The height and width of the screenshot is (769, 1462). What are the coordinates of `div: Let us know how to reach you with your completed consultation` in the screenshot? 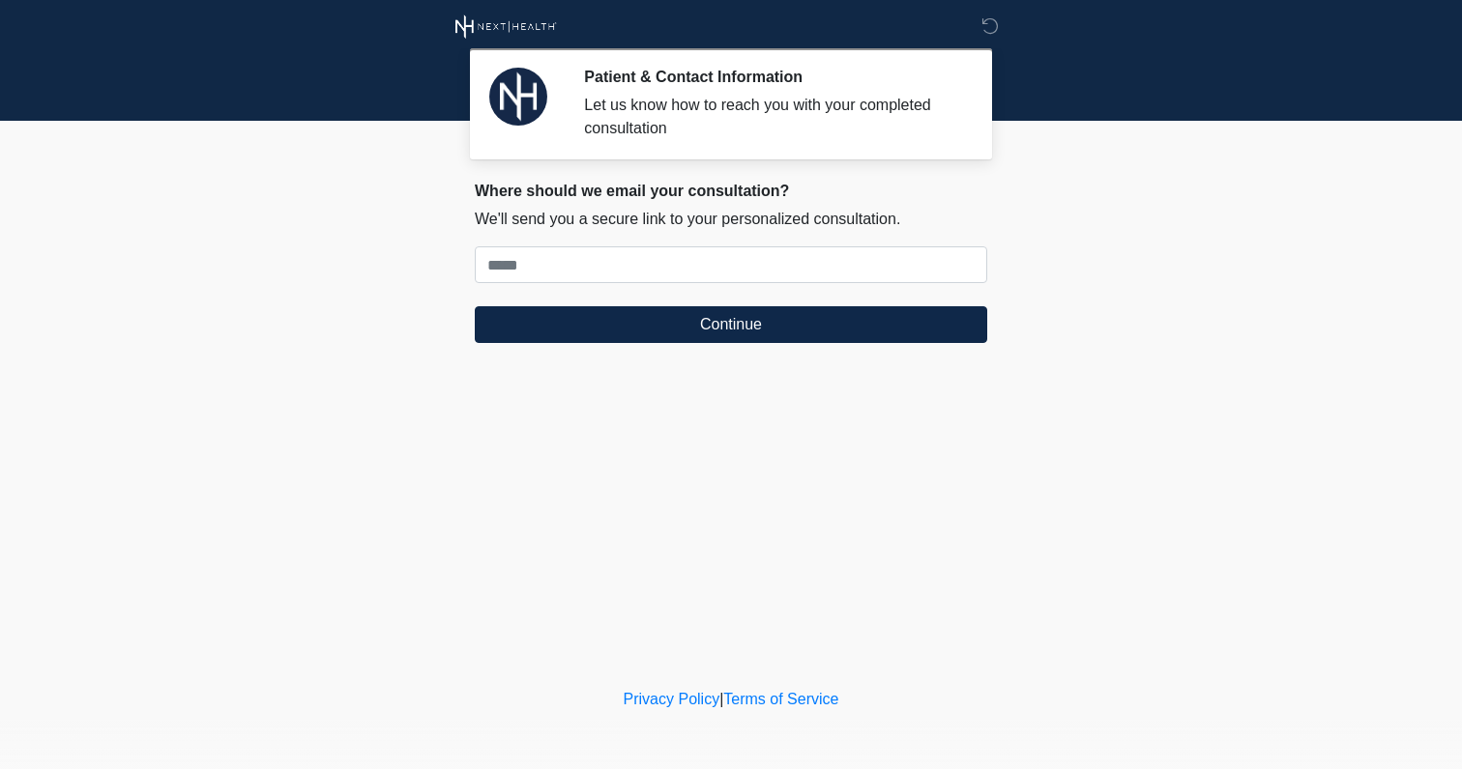 It's located at (770, 117).